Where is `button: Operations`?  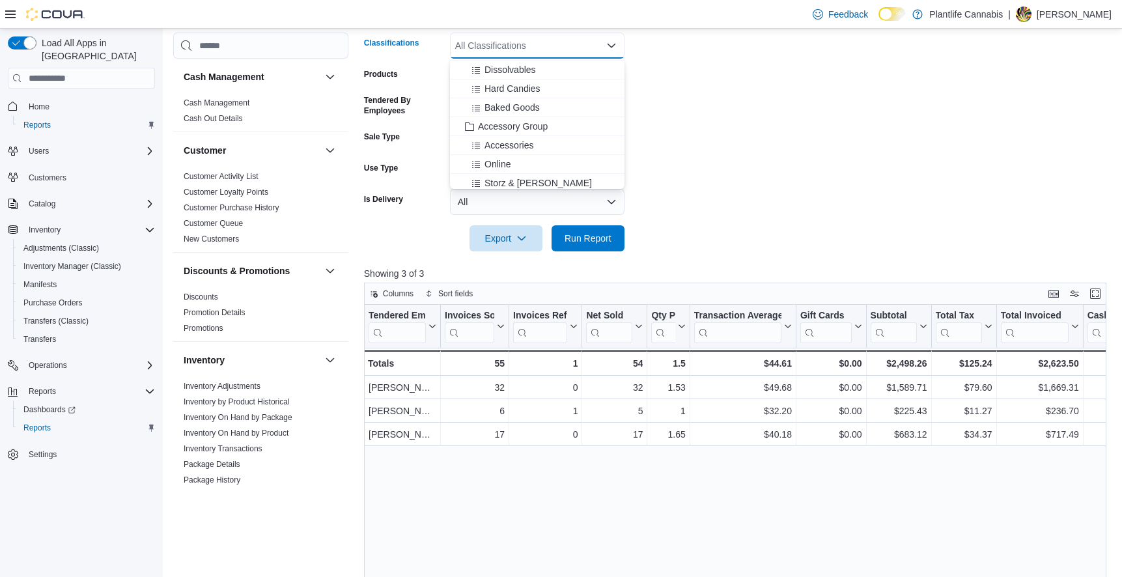 button: Operations is located at coordinates (48, 365).